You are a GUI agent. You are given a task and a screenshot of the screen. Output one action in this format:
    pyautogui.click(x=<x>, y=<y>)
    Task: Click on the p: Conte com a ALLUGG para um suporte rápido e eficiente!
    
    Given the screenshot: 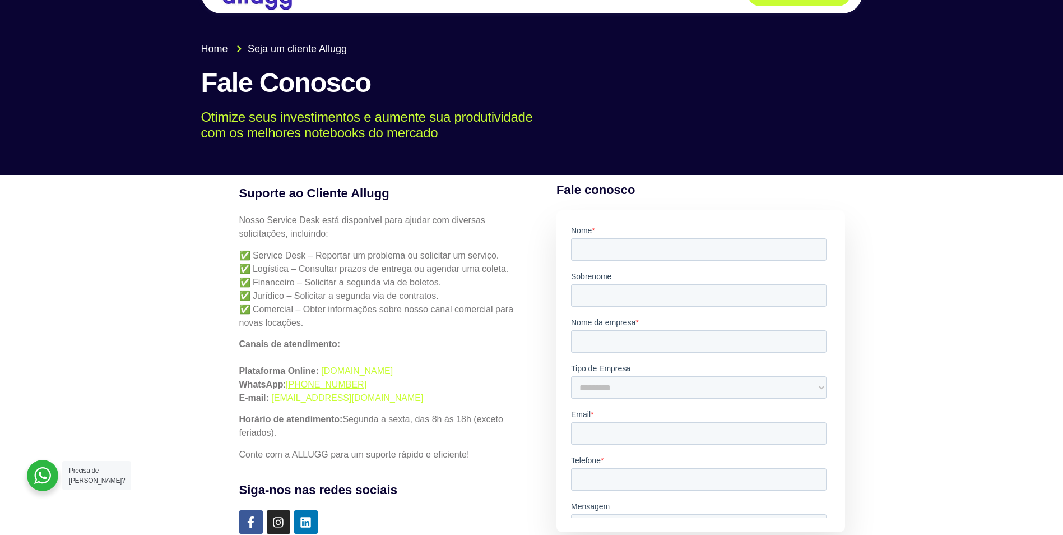 What is the action you would take?
    pyautogui.click(x=382, y=454)
    